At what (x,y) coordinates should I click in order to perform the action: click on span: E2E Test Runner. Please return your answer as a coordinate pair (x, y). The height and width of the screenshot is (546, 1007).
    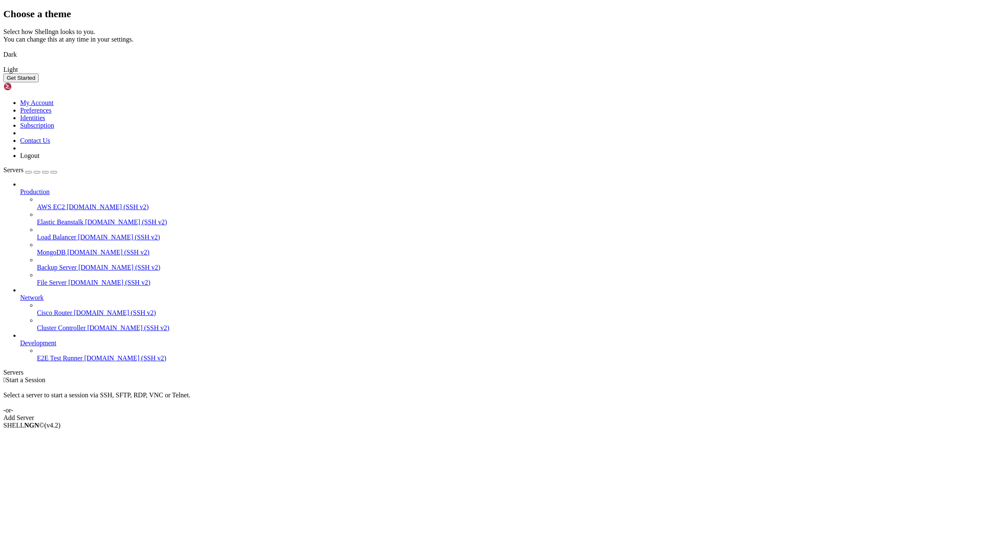
    Looking at the image, I should click on (60, 358).